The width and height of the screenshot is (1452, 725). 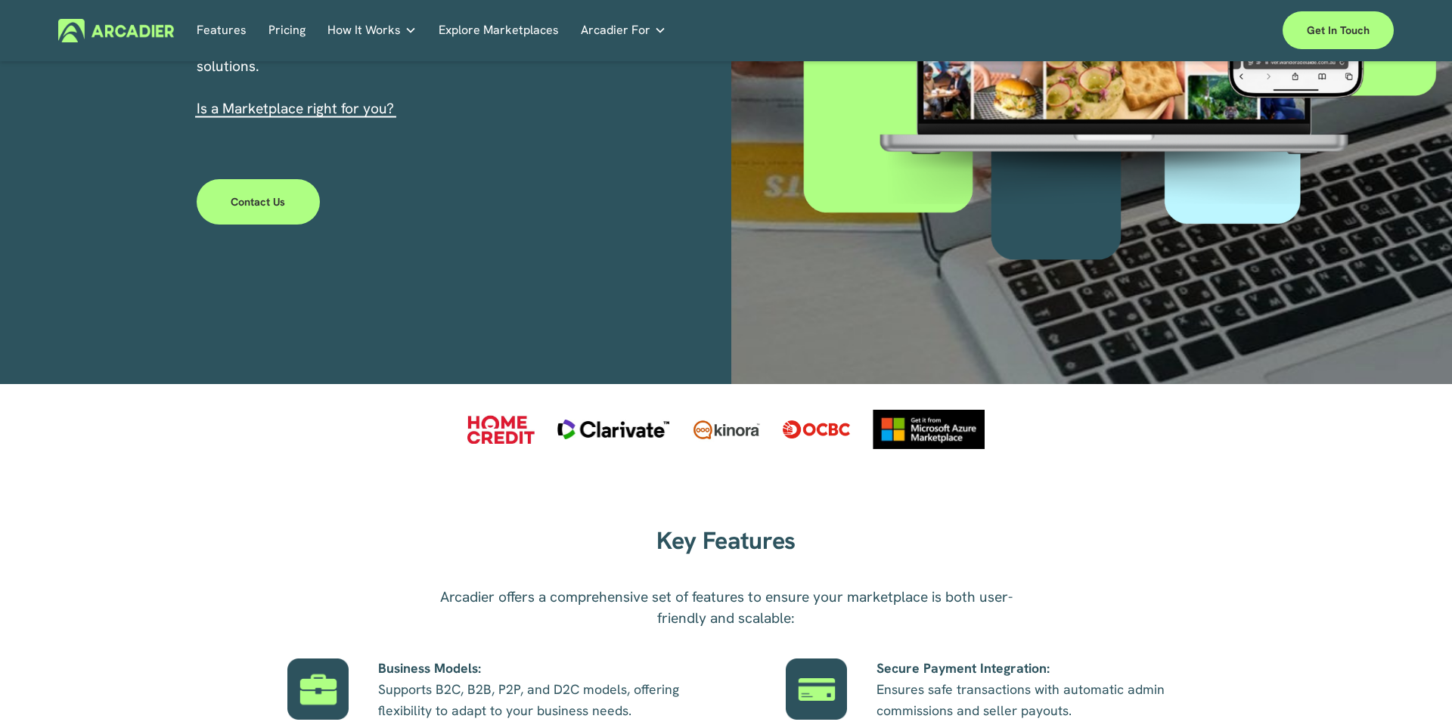 I want to click on a: Explore Marketplaces, so click(x=498, y=30).